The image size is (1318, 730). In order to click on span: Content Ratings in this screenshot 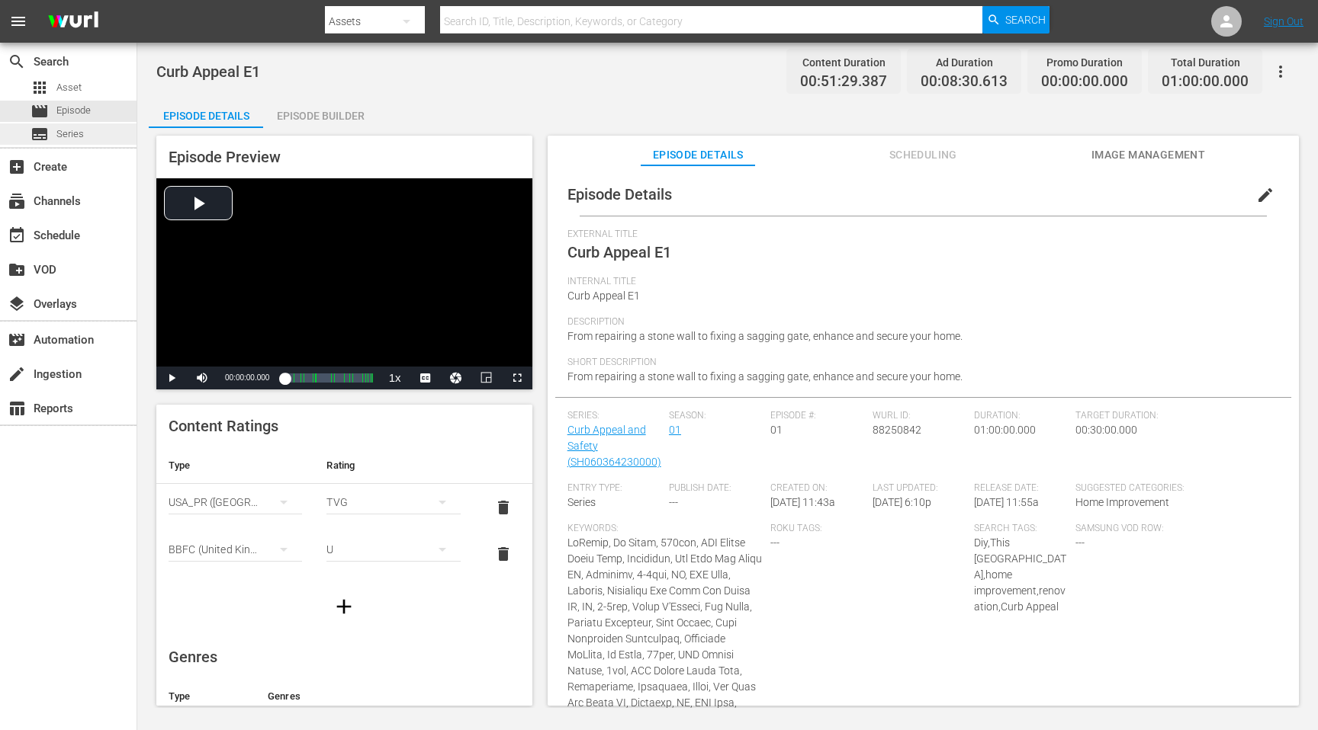, I will do `click(223, 426)`.